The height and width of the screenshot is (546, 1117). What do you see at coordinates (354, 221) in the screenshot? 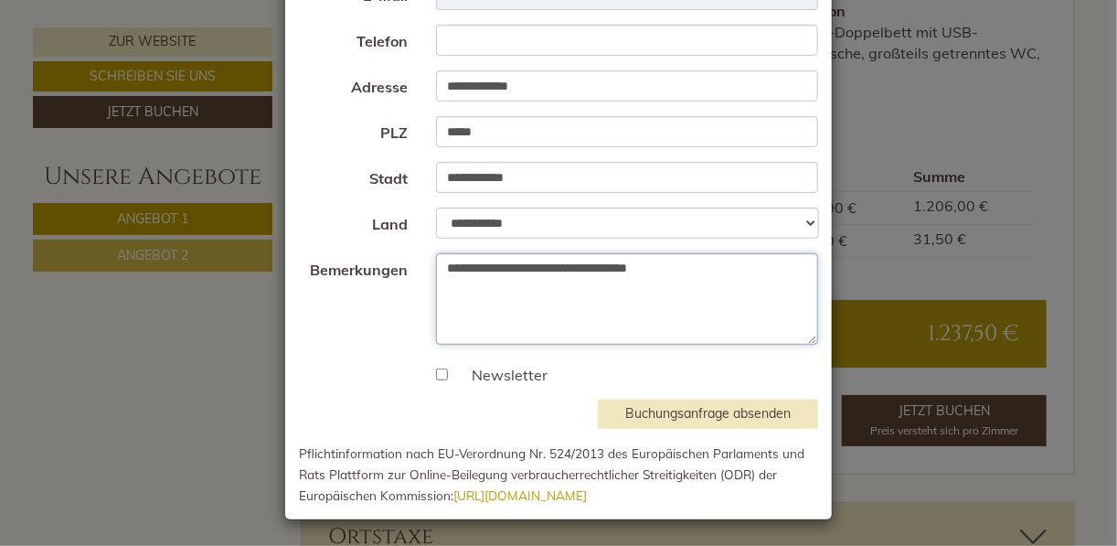
I see `label: Land` at bounding box center [354, 221].